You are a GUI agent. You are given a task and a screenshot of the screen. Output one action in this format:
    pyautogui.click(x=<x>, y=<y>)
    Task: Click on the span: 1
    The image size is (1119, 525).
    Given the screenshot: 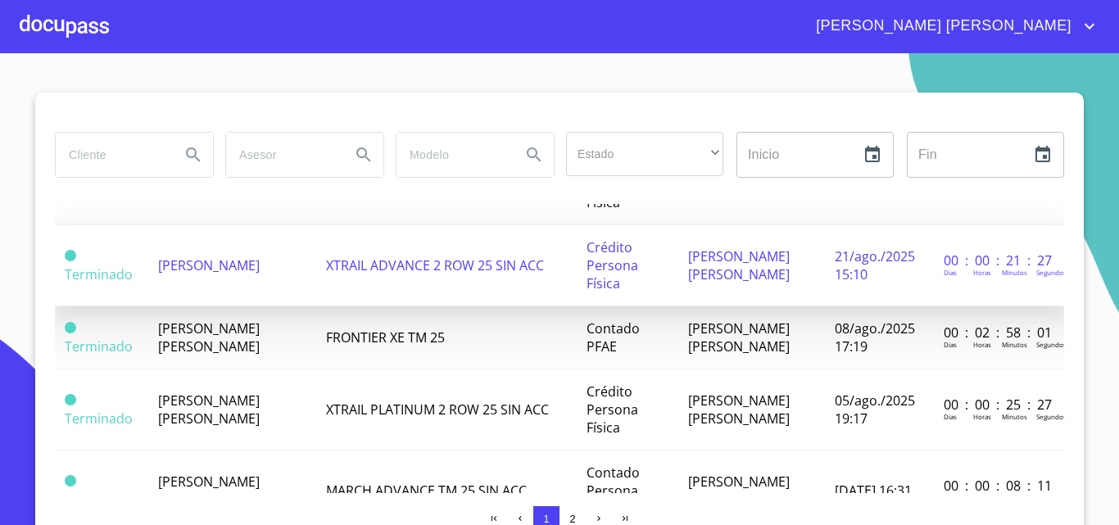 What is the action you would take?
    pyautogui.click(x=545, y=518)
    